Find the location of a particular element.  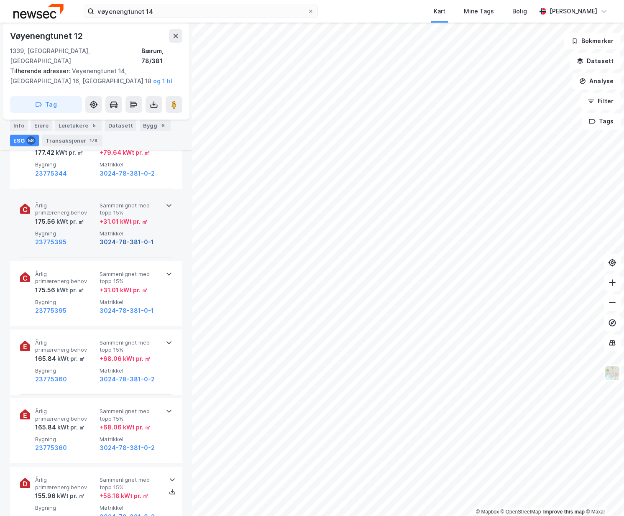

button: 23775344 is located at coordinates (51, 174).